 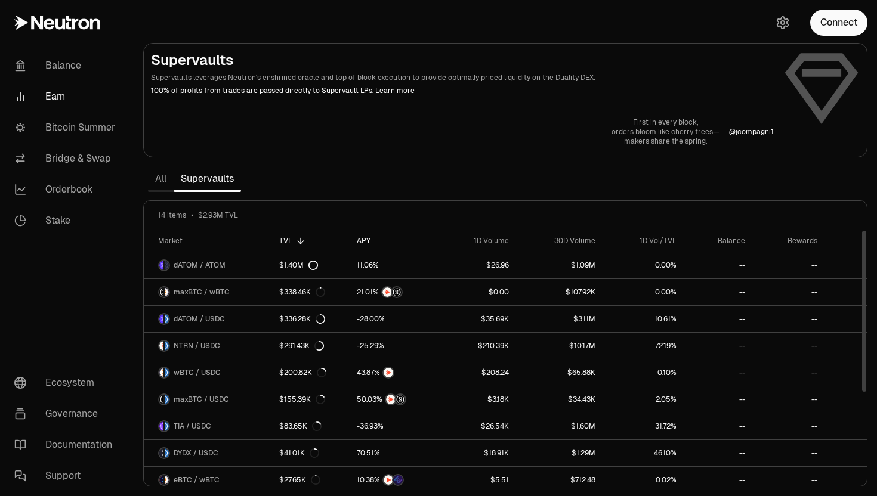 I want to click on div: $200.82K, so click(x=302, y=373).